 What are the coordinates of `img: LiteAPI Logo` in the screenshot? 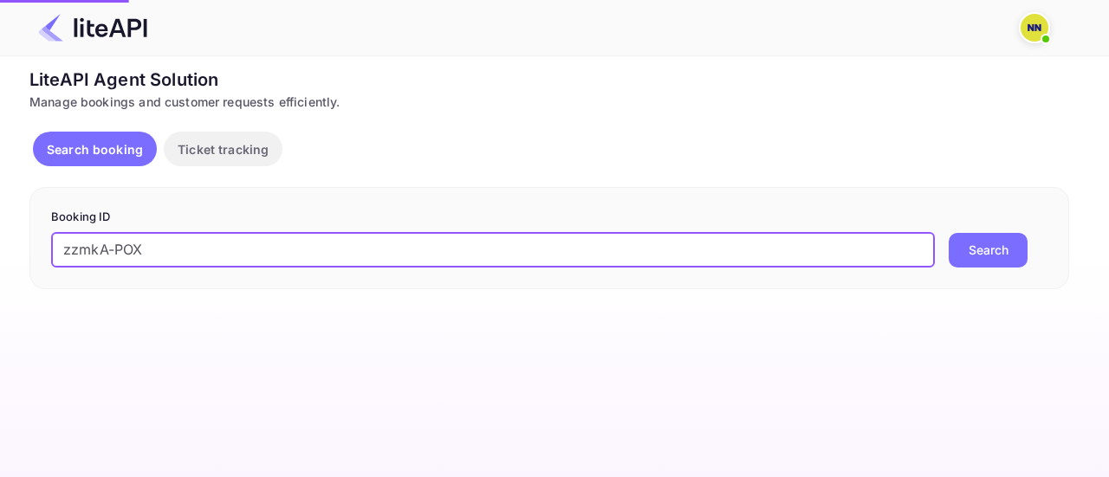 It's located at (93, 28).